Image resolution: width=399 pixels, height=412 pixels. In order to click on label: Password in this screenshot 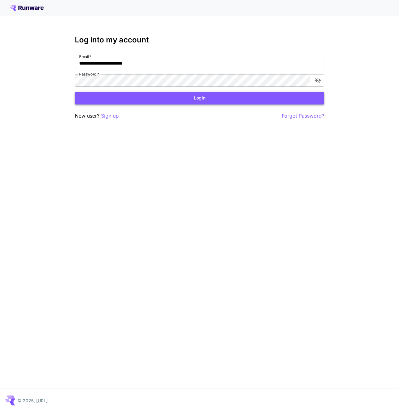, I will do `click(89, 74)`.